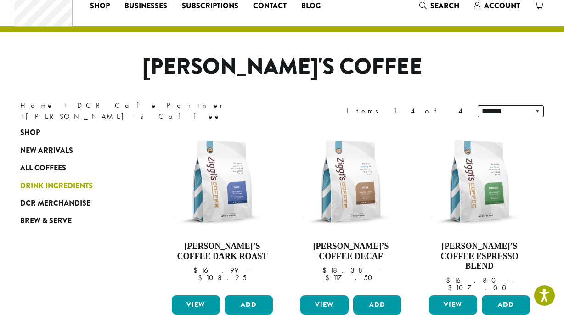 This screenshot has width=564, height=315. Describe the element at coordinates (502, 6) in the screenshot. I see `span: Account` at that location.